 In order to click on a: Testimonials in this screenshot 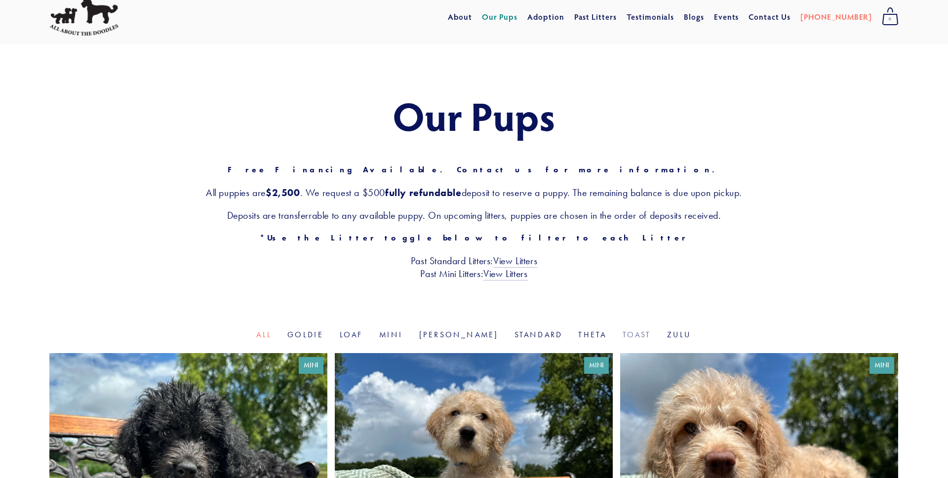, I will do `click(650, 17)`.